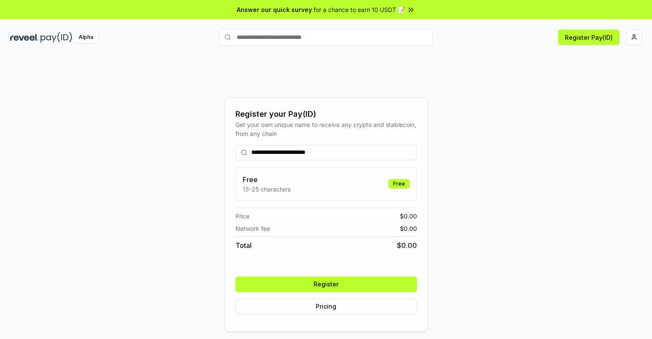  Describe the element at coordinates (56, 37) in the screenshot. I see `img: pay_id` at that location.